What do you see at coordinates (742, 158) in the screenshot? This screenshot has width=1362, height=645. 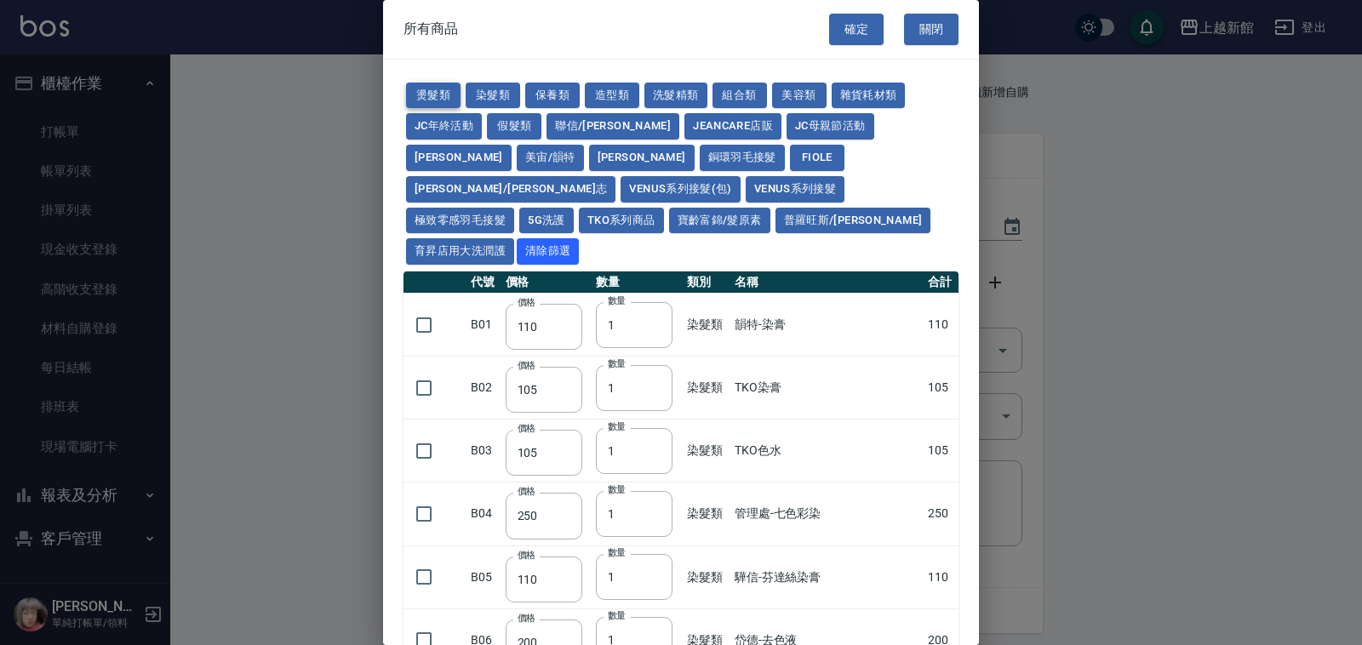 I see `button: 銅環羽毛接髮` at bounding box center [742, 158].